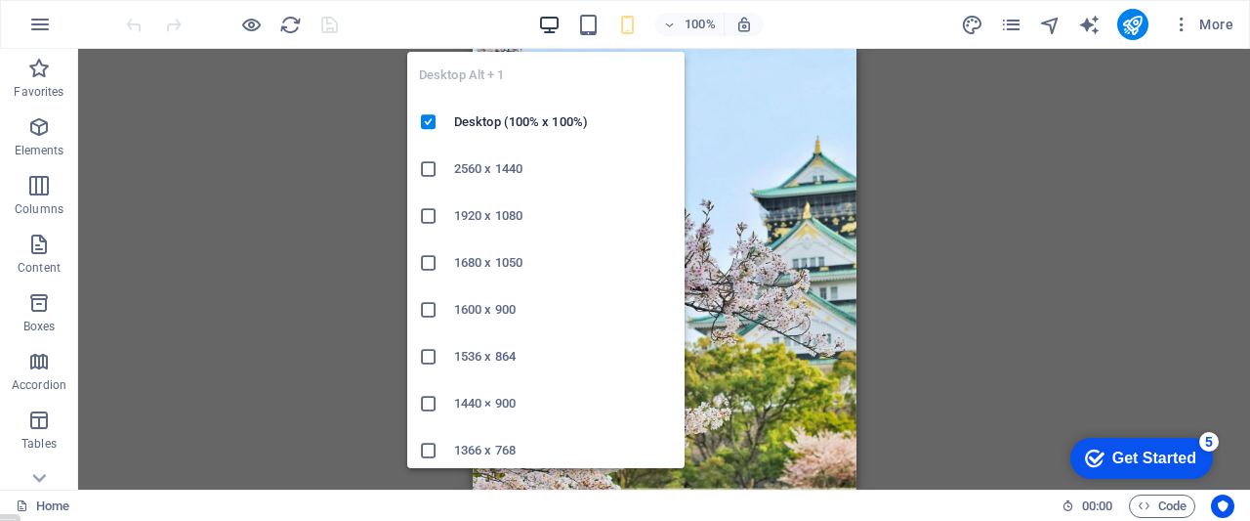 This screenshot has height=521, width=1250. Describe the element at coordinates (95, 30) in the screenshot. I see `div: Get Started` at that location.